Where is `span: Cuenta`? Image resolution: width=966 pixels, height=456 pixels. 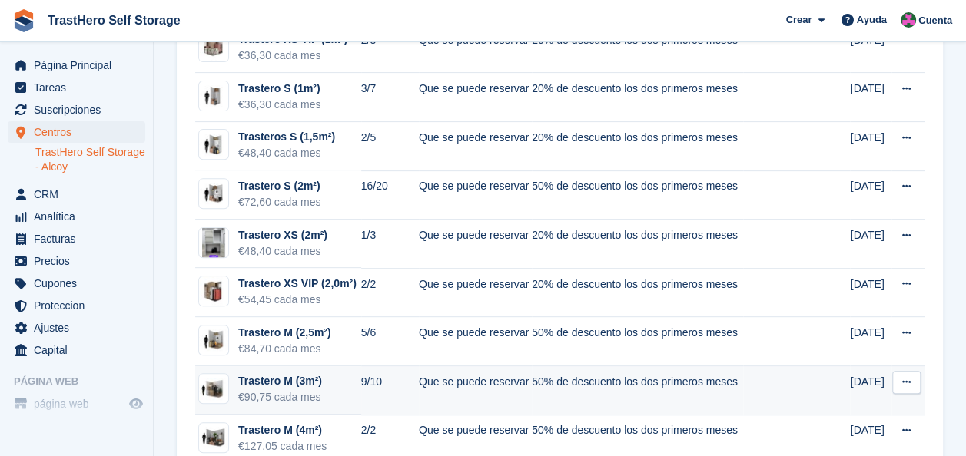
span: Cuenta is located at coordinates (935, 21).